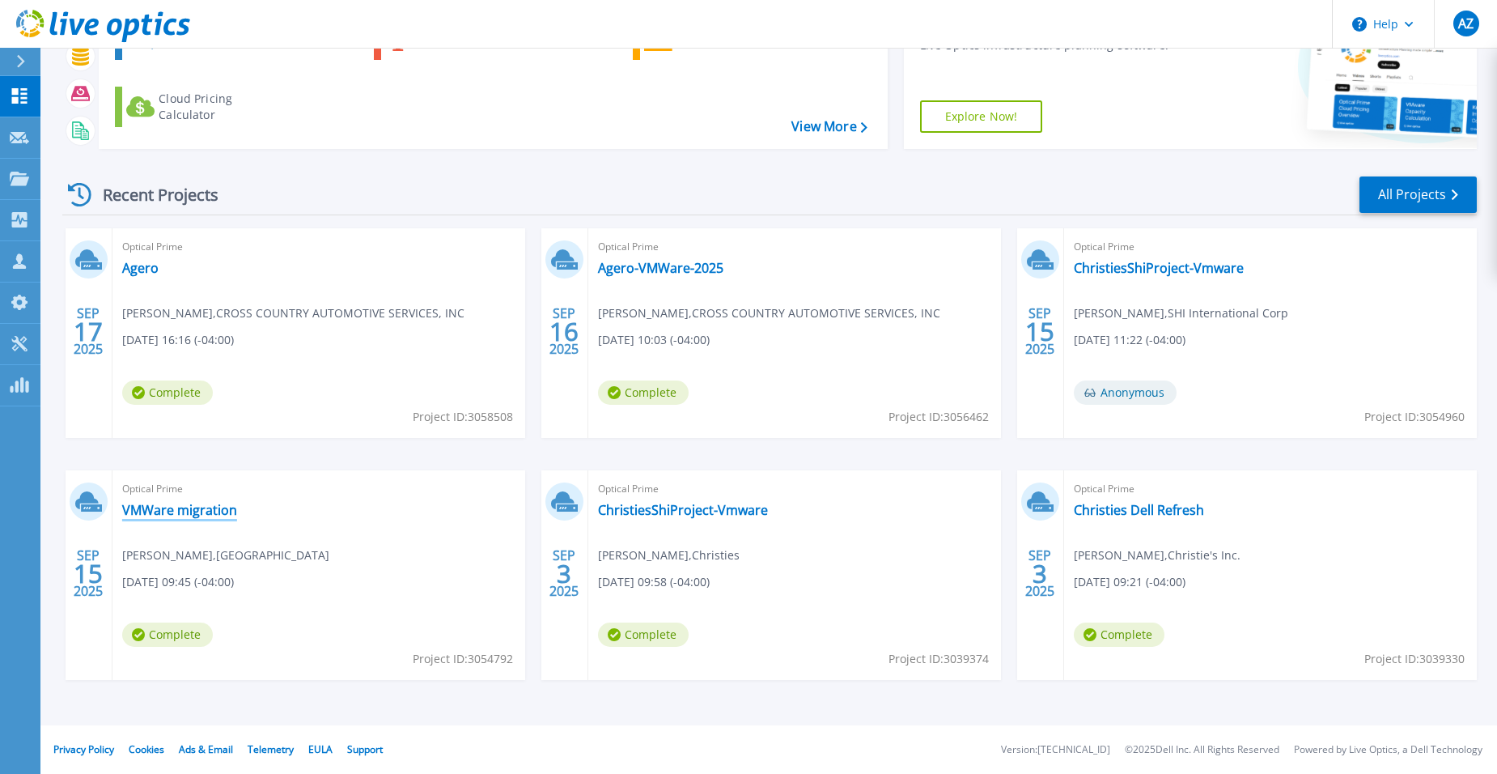  I want to click on div: Cloud Pricing Calculator, so click(223, 107).